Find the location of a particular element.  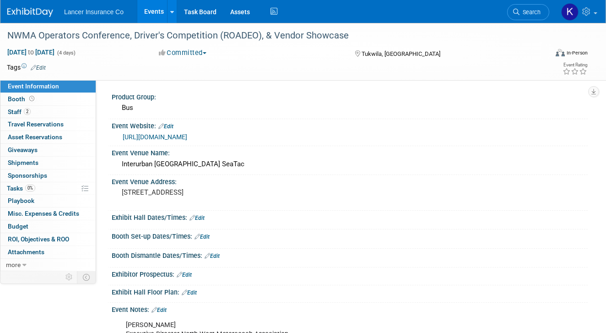

a: Budget is located at coordinates (48, 226).